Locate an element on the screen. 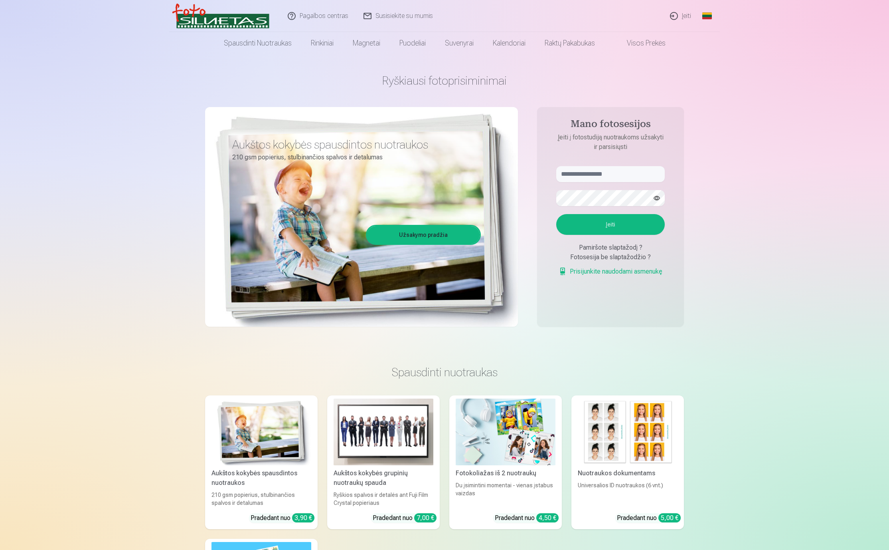 The image size is (889, 550). img: Fotokoliažas iš 2 nuotraukų is located at coordinates (506, 431).